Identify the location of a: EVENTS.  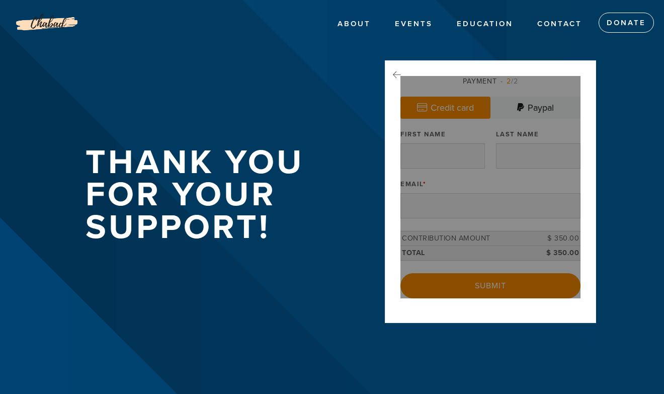
(413, 24).